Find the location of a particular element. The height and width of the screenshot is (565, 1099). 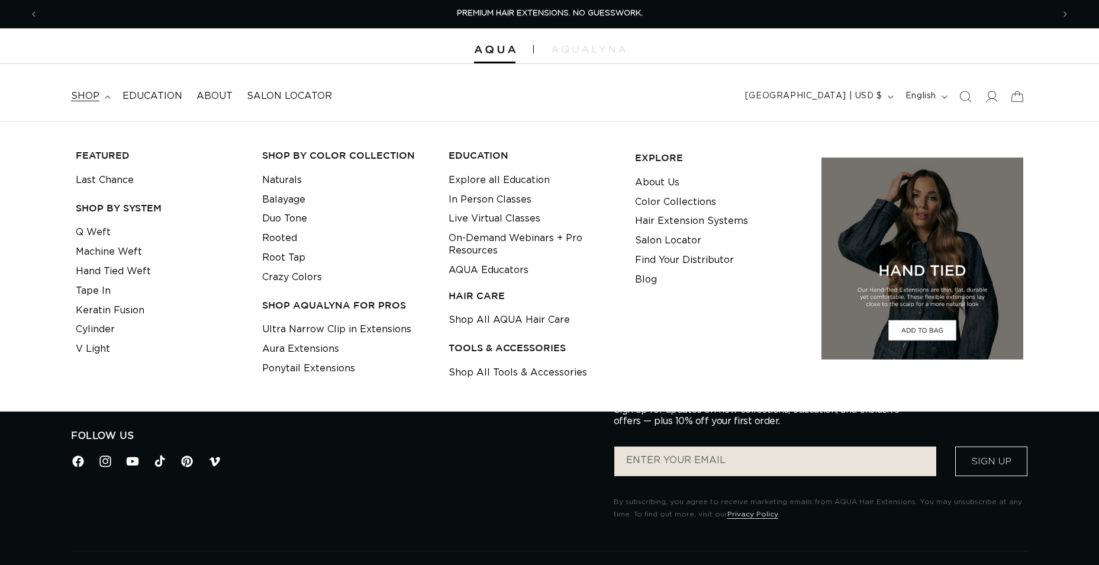

span: About is located at coordinates (214, 96).